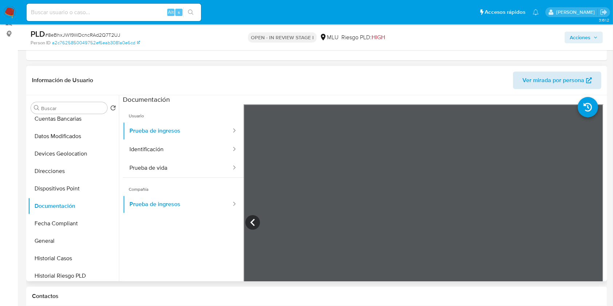  Describe the element at coordinates (73, 241) in the screenshot. I see `button: General` at that location.